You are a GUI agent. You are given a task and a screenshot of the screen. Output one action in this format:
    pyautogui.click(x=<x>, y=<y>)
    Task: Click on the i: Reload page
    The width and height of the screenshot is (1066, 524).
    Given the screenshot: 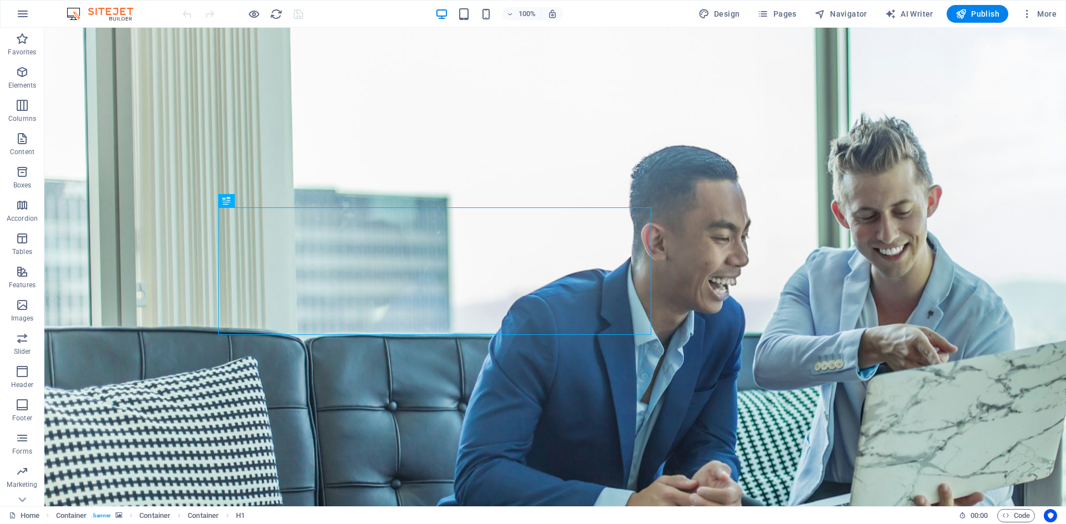 What is the action you would take?
    pyautogui.click(x=276, y=14)
    